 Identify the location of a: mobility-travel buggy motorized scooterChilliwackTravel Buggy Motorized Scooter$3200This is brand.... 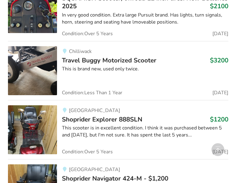
(118, 71).